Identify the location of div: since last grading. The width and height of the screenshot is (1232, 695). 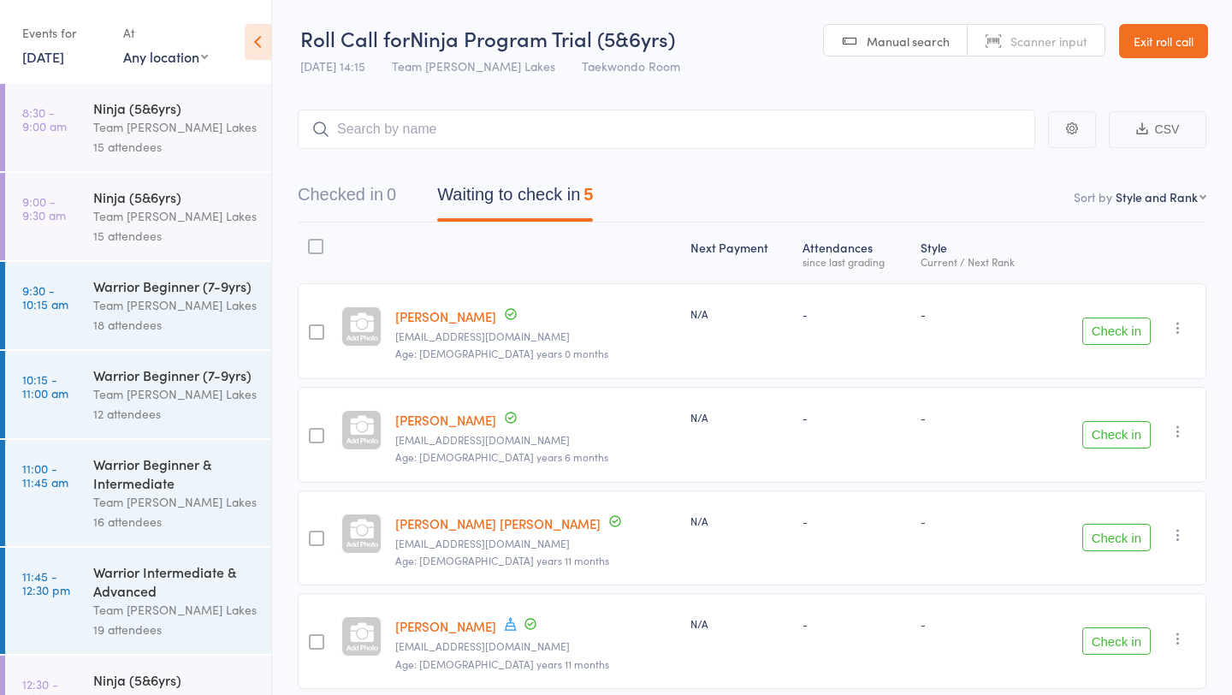
(854, 261).